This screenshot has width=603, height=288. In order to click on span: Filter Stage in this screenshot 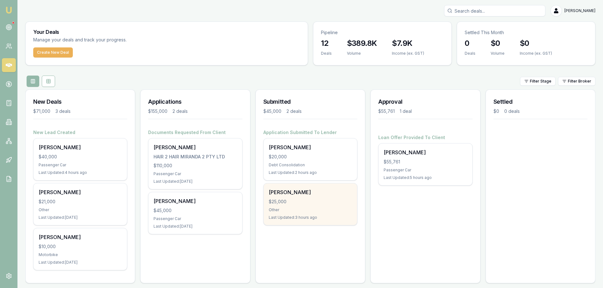, I will do `click(541, 81)`.